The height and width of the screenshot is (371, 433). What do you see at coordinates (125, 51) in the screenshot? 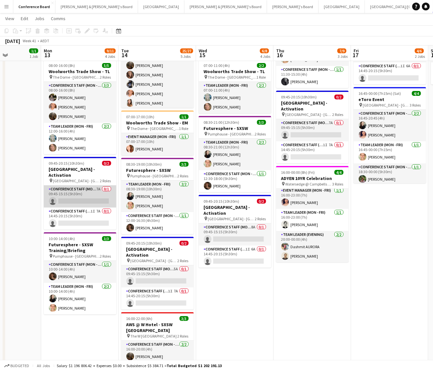
I see `span: Tue` at bounding box center [125, 51].